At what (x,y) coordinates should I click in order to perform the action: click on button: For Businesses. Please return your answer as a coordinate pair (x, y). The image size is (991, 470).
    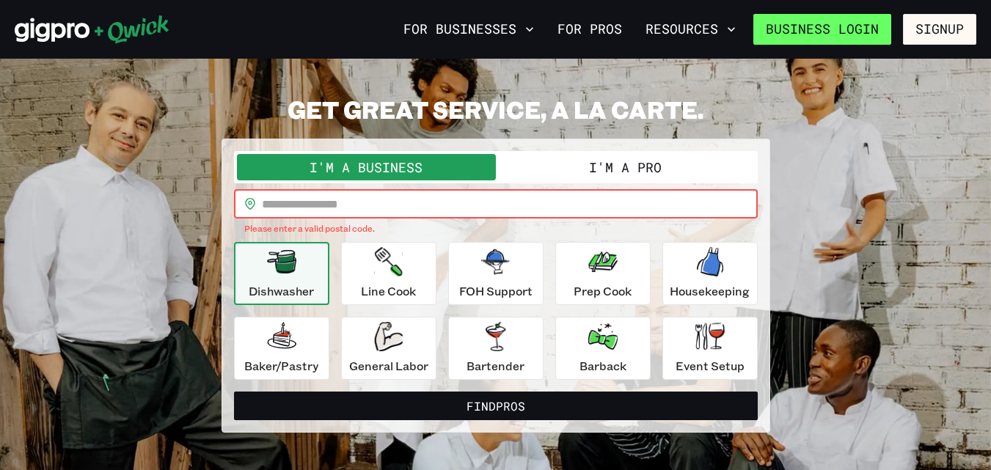
    Looking at the image, I should click on (469, 29).